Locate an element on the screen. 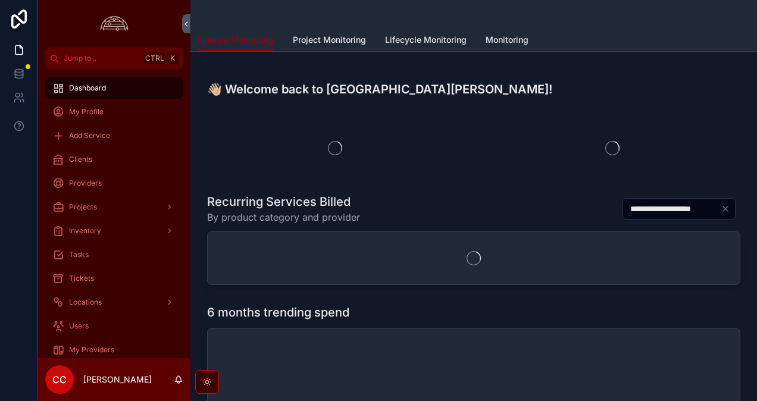  span: Locations is located at coordinates (85, 302).